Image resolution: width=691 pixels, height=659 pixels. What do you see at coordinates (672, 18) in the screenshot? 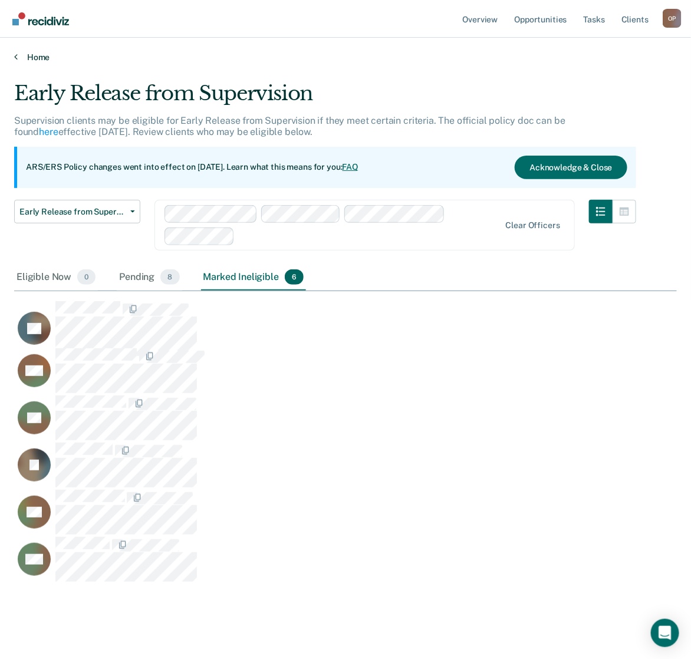
I see `button: Profile dropdown button` at bounding box center [672, 18].